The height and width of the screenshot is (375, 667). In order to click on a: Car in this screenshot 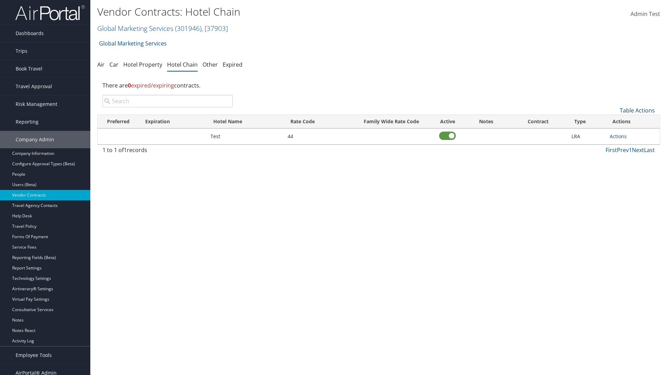, I will do `click(114, 65)`.